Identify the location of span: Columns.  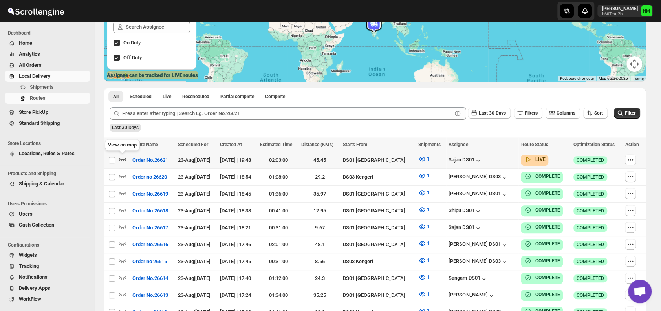
(566, 113).